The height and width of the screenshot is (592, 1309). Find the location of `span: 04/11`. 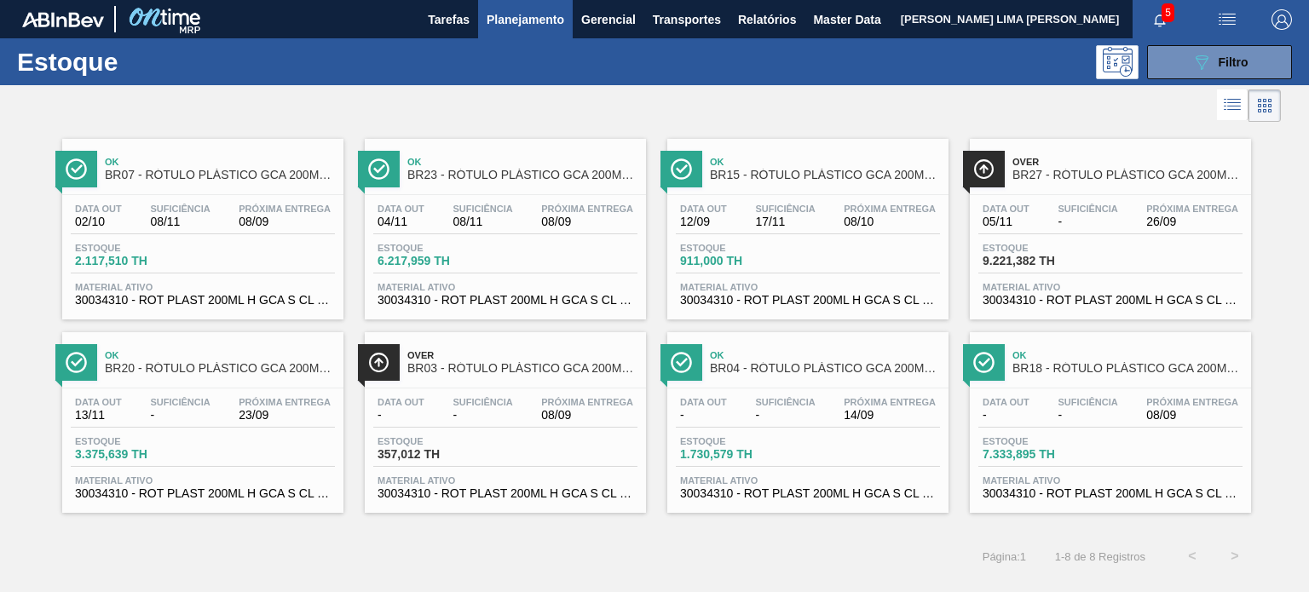

span: 04/11 is located at coordinates (400, 222).